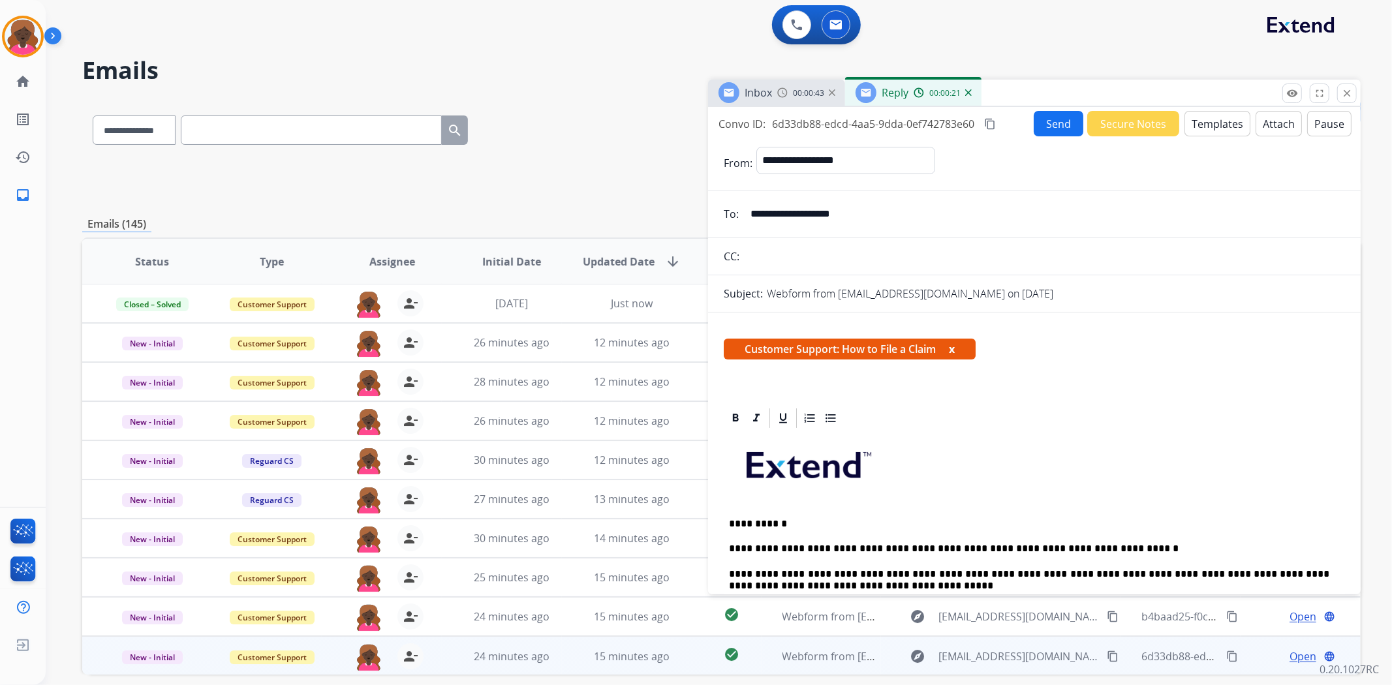 Image resolution: width=1392 pixels, height=685 pixels. I want to click on p: Convo ID:, so click(742, 124).